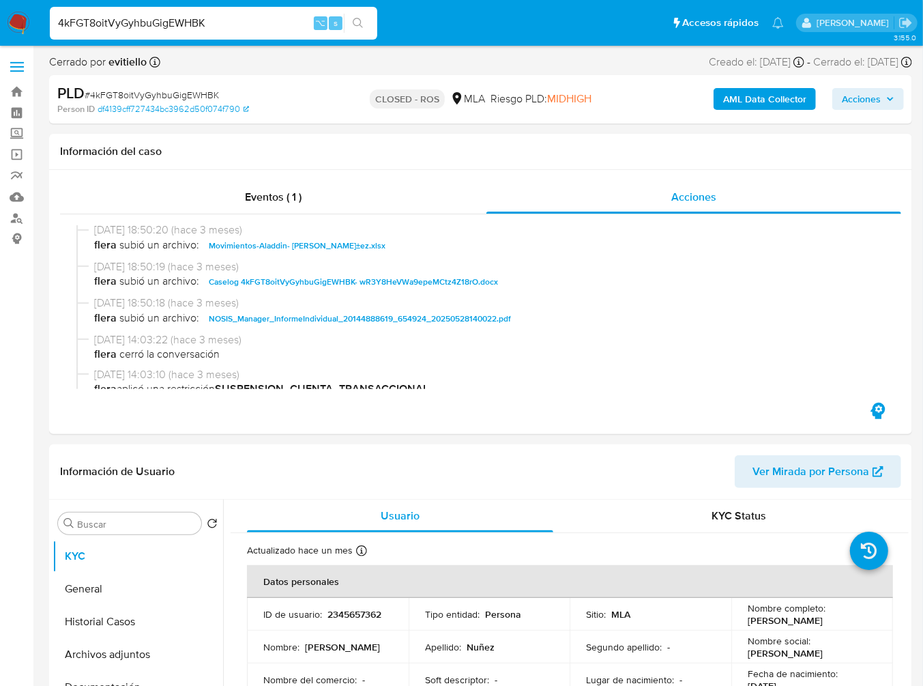 This screenshot has width=923, height=686. Describe the element at coordinates (138, 556) in the screenshot. I see `button: KYC` at that location.